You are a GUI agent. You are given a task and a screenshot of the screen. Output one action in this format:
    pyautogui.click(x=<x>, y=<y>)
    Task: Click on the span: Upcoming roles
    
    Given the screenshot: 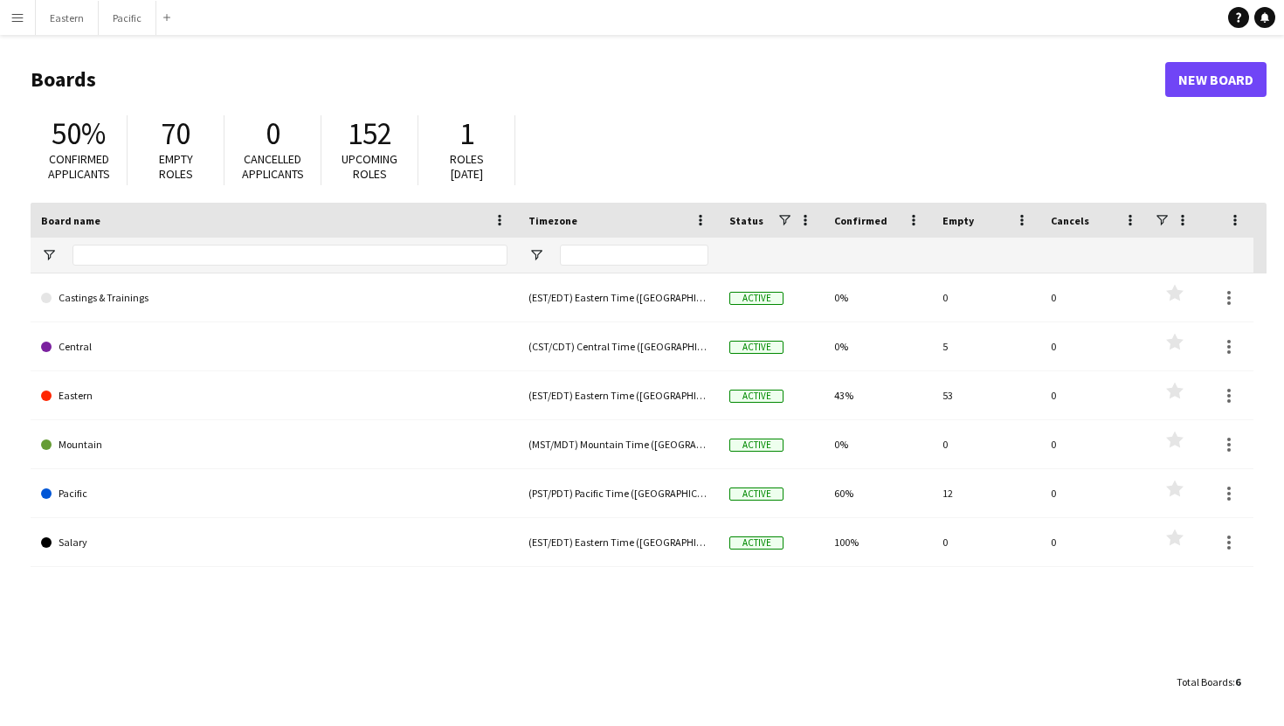 What is the action you would take?
    pyautogui.click(x=369, y=166)
    